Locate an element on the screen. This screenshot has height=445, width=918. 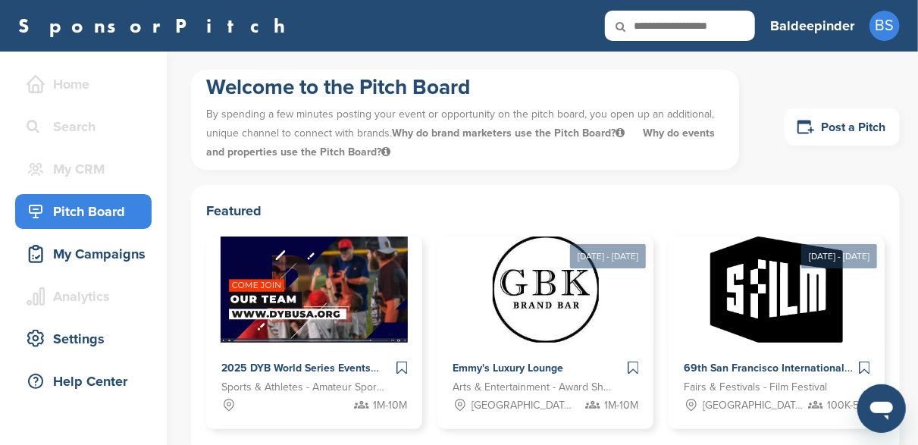
span: Why do brand marketers use the Pitch Board? is located at coordinates (509, 133).